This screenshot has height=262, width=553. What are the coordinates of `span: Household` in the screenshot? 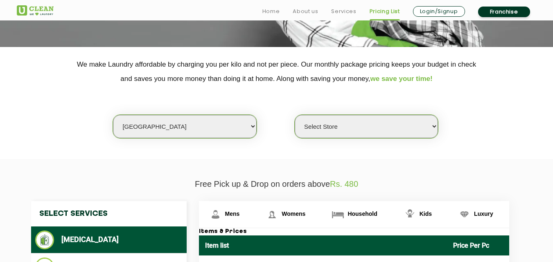 It's located at (362, 214).